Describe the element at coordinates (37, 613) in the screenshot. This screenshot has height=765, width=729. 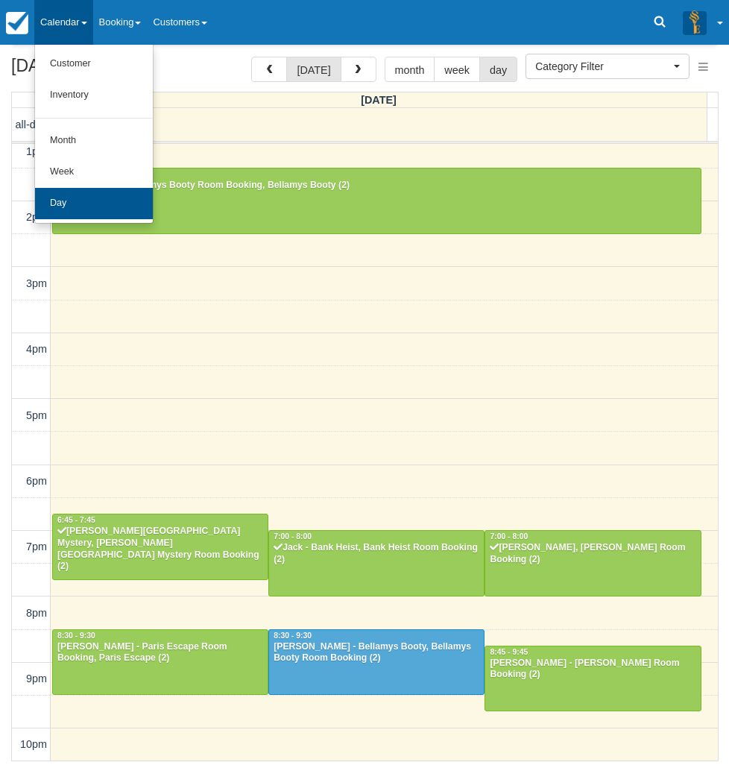
I see `span: 8pm` at that location.